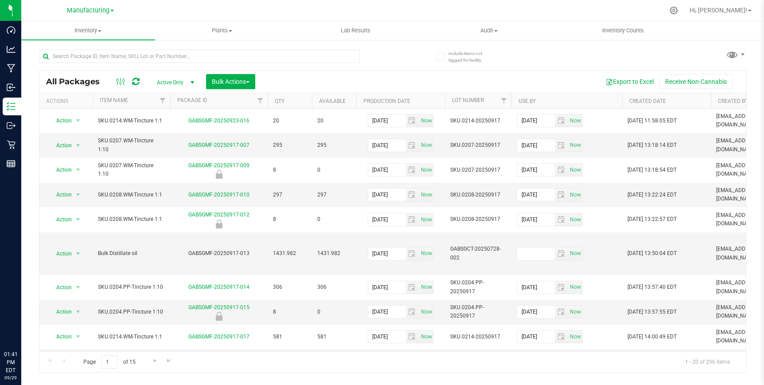 This screenshot has height=385, width=764. I want to click on a: Filter, so click(504, 101).